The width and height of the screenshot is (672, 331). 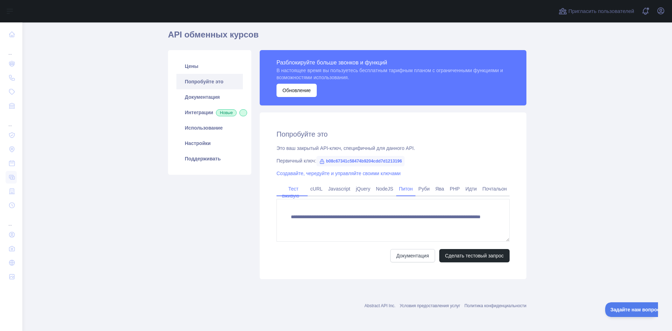 I want to click on font: Цены, so click(x=192, y=66).